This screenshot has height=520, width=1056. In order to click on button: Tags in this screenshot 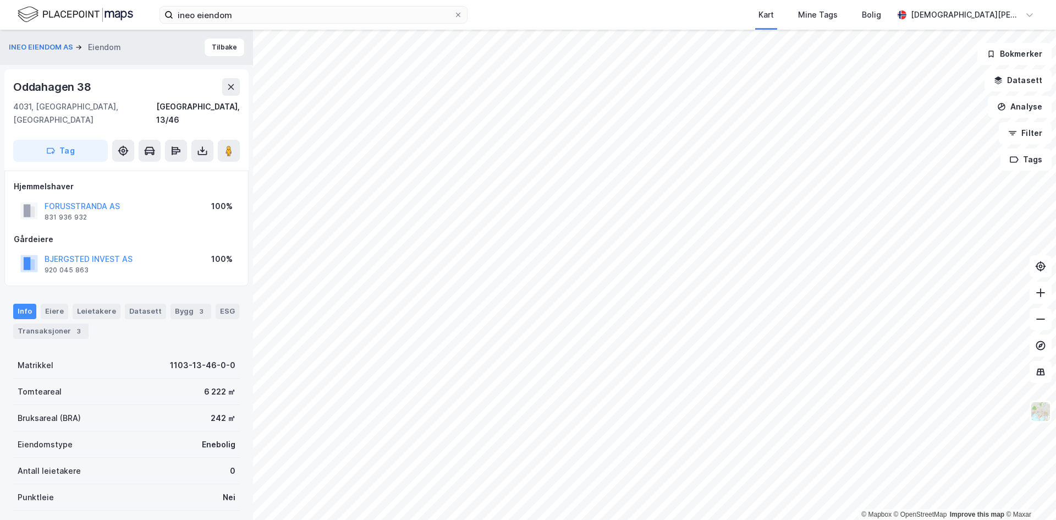, I will do `click(1025, 159)`.